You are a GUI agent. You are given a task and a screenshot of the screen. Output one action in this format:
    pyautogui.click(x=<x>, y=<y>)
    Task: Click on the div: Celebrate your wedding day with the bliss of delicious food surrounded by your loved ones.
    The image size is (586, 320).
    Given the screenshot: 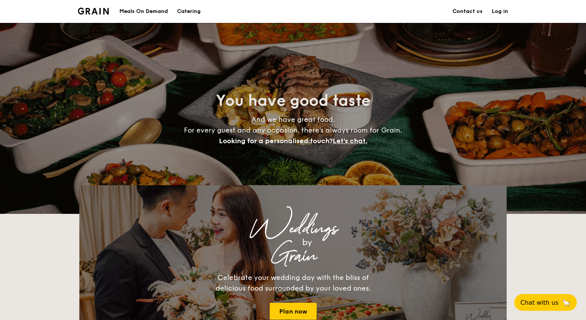 What is the action you would take?
    pyautogui.click(x=293, y=283)
    